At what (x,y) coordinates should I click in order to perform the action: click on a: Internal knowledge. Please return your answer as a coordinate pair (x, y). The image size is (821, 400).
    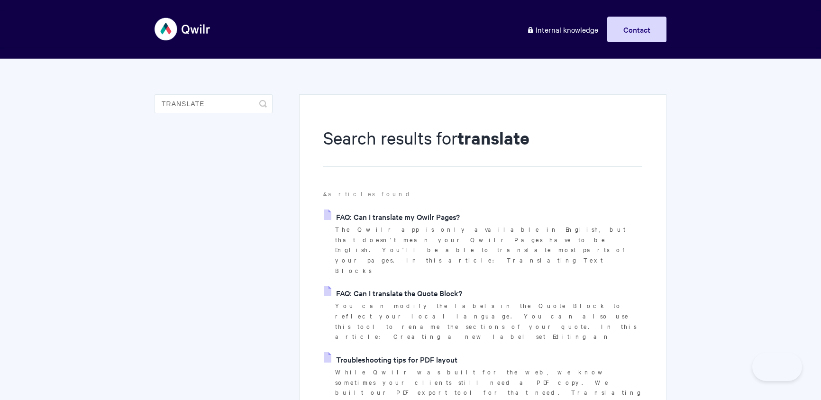
    Looking at the image, I should click on (562, 29).